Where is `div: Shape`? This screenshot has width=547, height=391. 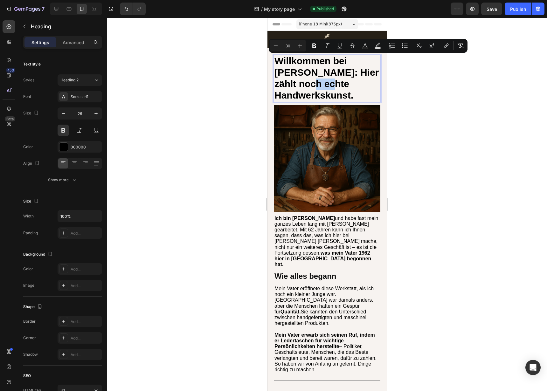 div: Shape is located at coordinates (33, 307).